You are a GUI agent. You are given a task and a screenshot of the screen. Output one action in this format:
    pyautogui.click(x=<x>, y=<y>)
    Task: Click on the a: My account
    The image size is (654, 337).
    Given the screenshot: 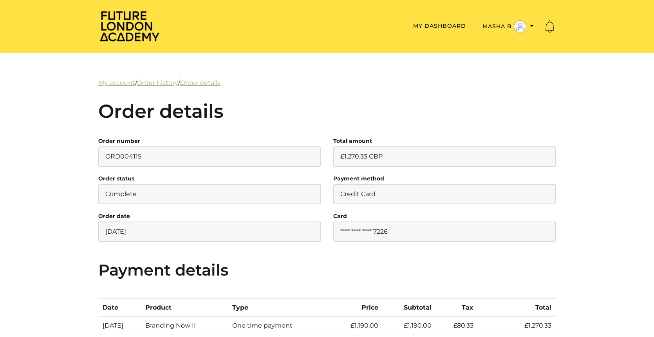 What is the action you would take?
    pyautogui.click(x=117, y=83)
    